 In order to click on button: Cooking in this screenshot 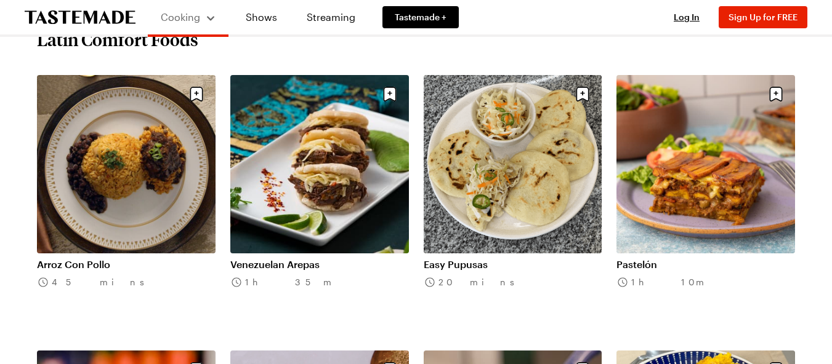, I will do `click(188, 17)`.